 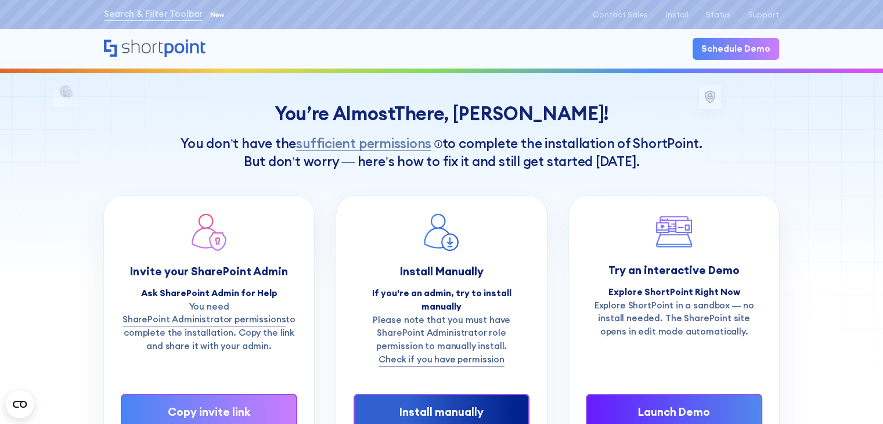 What do you see at coordinates (718, 15) in the screenshot?
I see `a: Status` at bounding box center [718, 15].